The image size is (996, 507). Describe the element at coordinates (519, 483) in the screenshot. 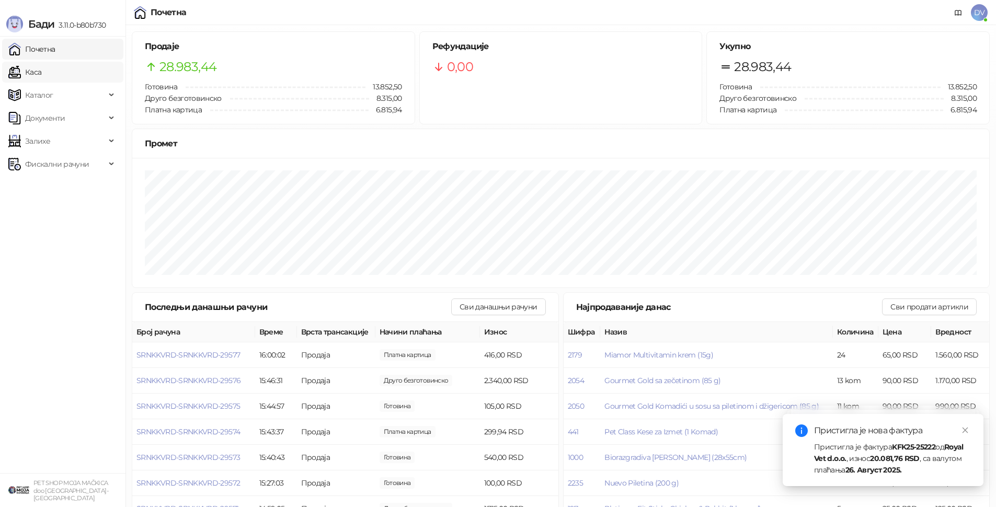

I see `td: 100,00 RSD` at that location.